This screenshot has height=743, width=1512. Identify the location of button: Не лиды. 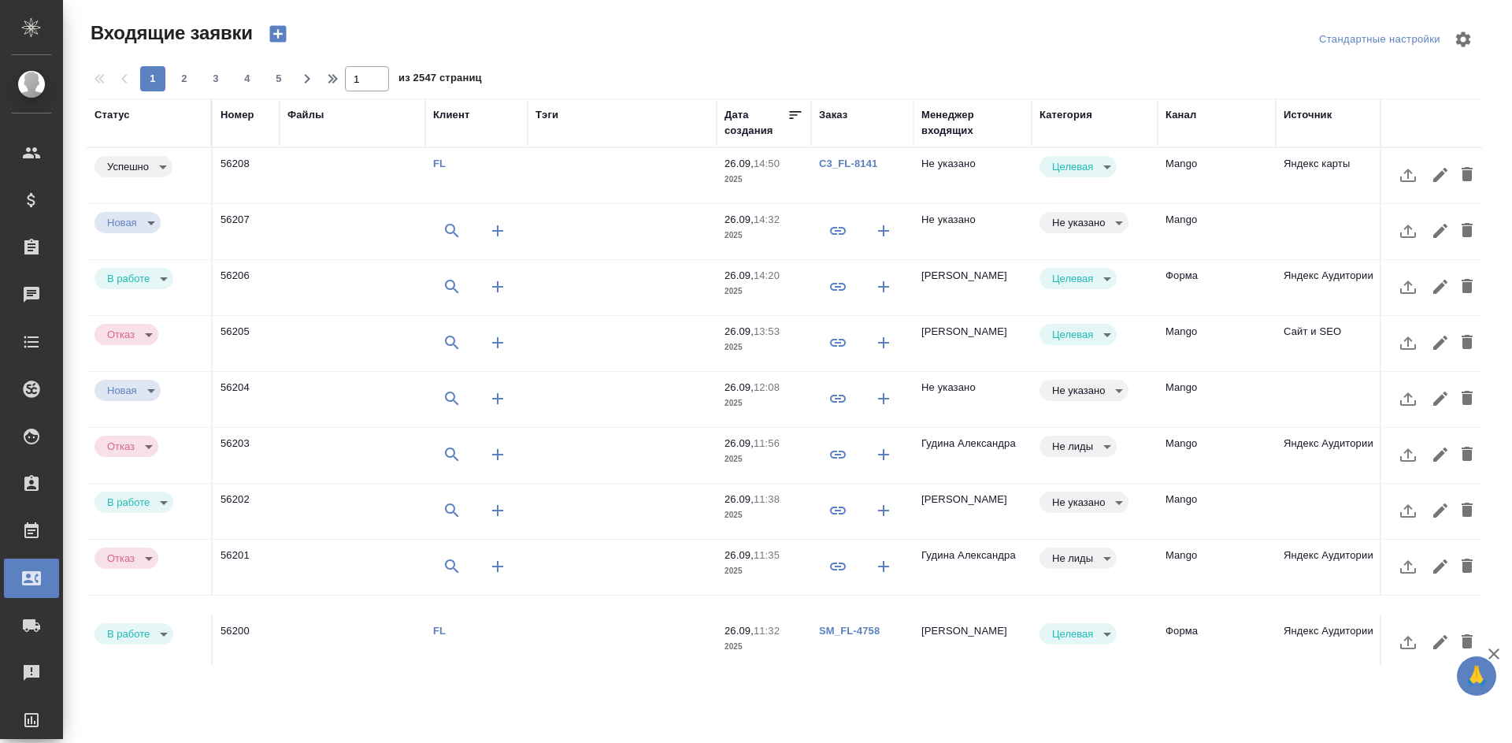
(1073, 558).